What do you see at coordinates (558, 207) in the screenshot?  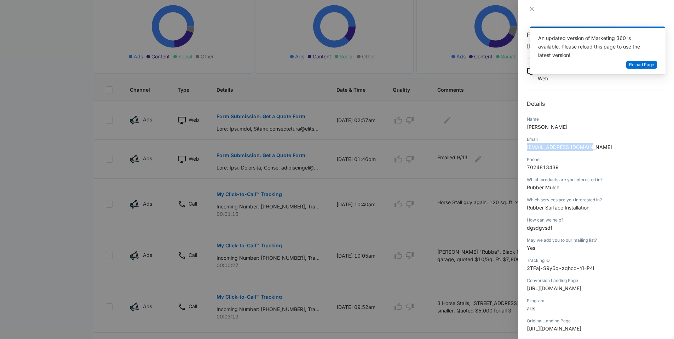 I see `span: Rubber Surface Installation` at bounding box center [558, 207].